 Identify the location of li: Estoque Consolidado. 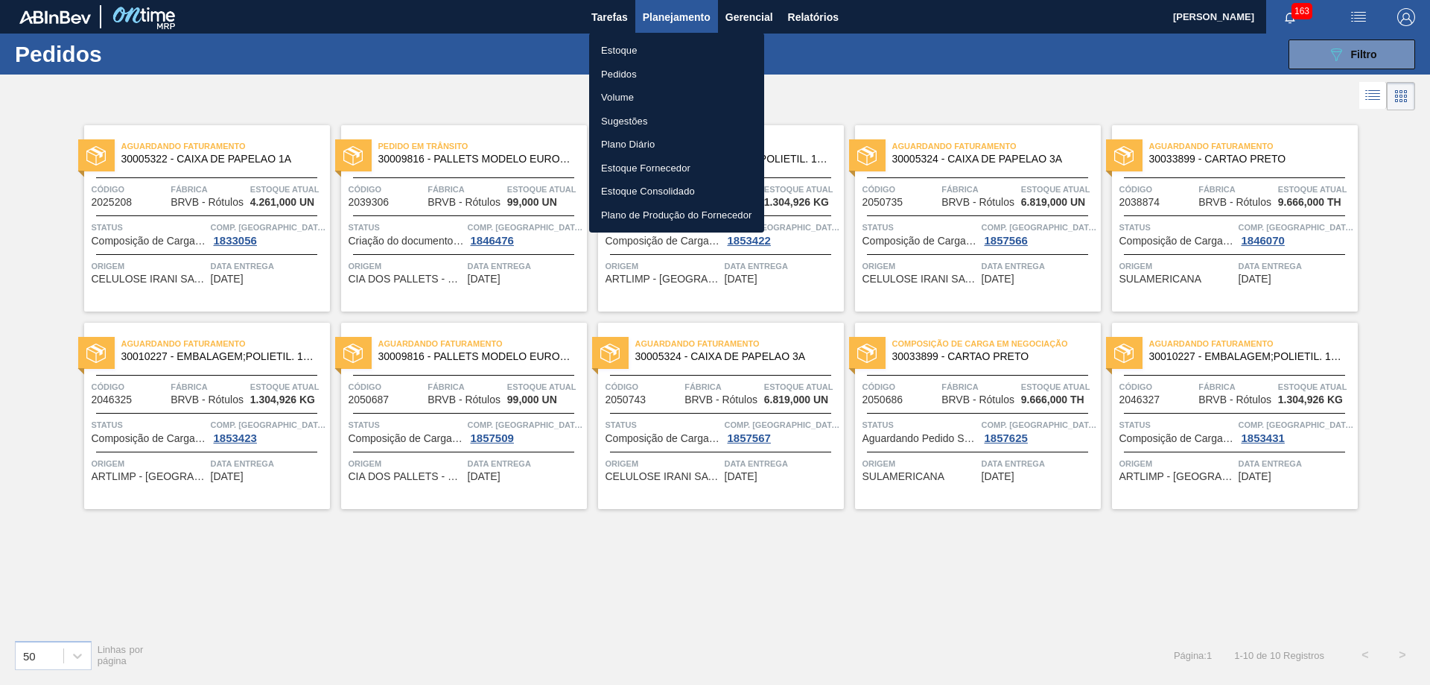
(676, 191).